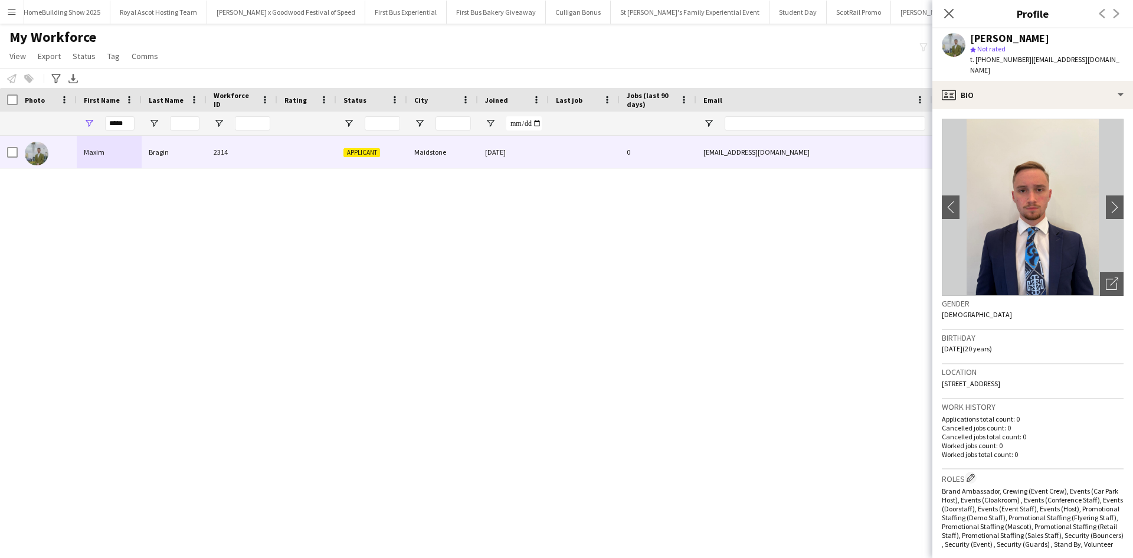 The width and height of the screenshot is (1133, 558). What do you see at coordinates (443, 152) in the screenshot?
I see `div: Maidstone` at bounding box center [443, 152].